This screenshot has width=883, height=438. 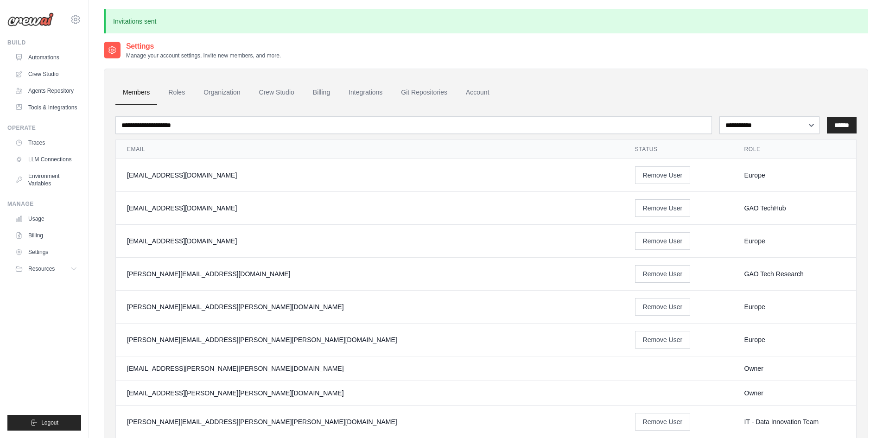 I want to click on a: Integrations, so click(x=365, y=93).